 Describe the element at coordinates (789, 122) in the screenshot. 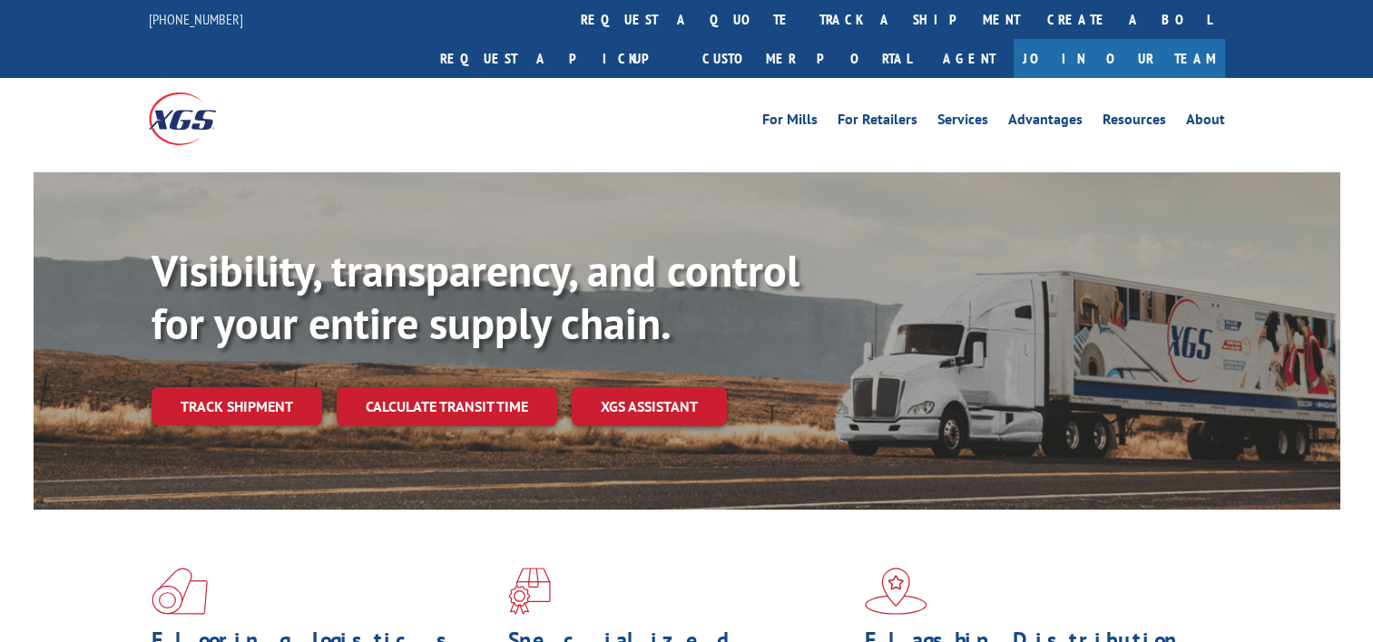

I see `a: For Mills` at that location.